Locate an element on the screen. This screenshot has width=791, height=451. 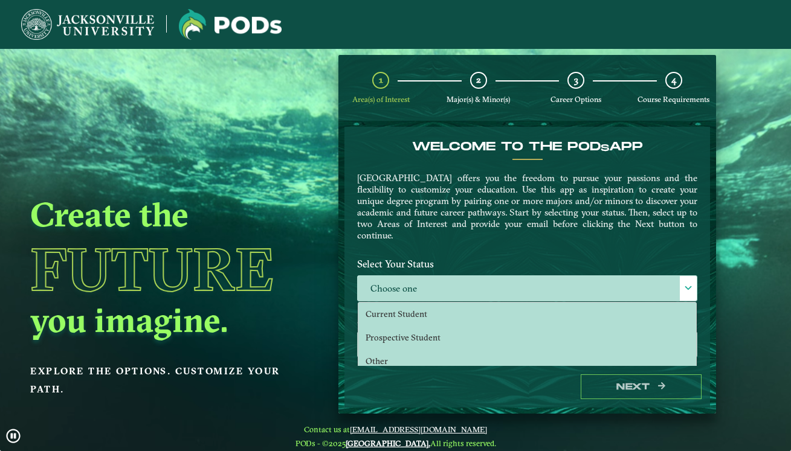
label: Choose one is located at coordinates (527, 289).